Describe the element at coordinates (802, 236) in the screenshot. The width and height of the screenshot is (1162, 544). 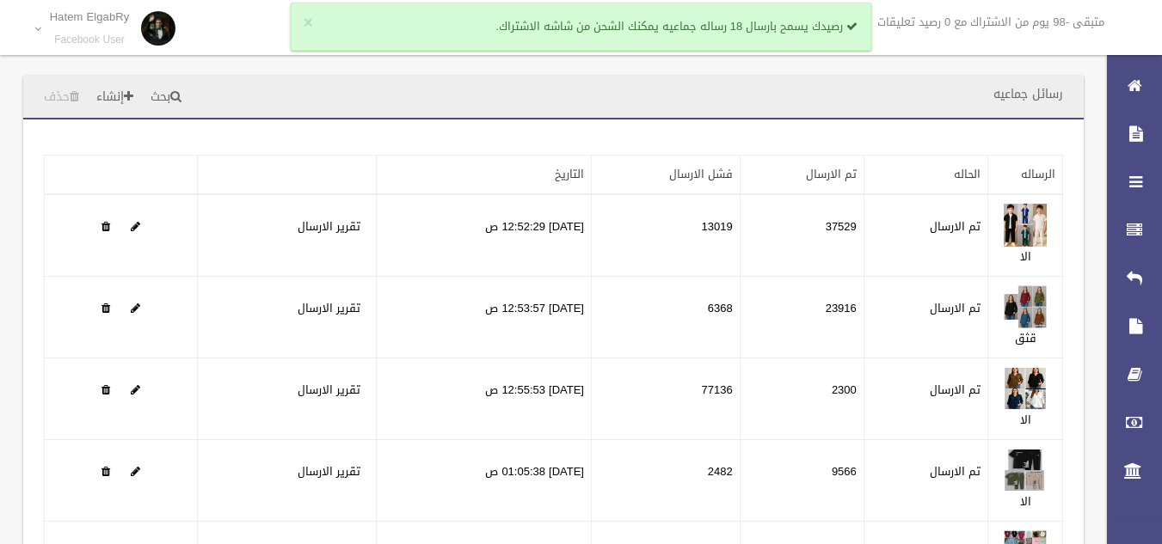
I see `td: 37529` at that location.